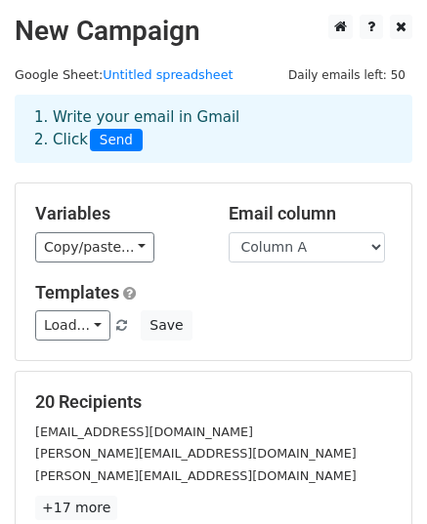  I want to click on a: Templates, so click(77, 292).